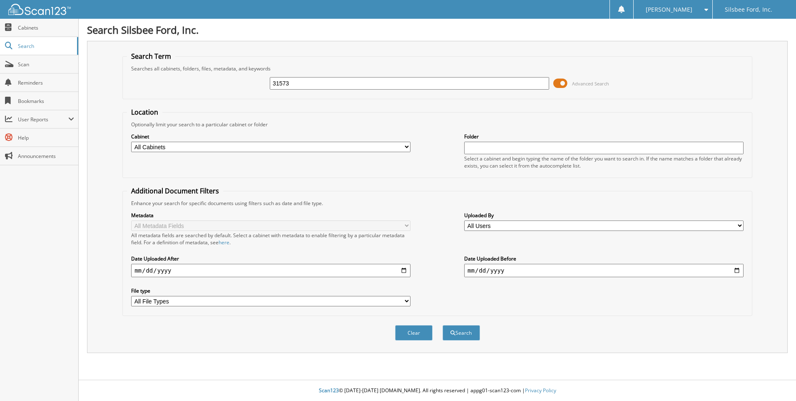 This screenshot has height=401, width=796. What do you see at coordinates (45, 46) in the screenshot?
I see `span: Search` at bounding box center [45, 46].